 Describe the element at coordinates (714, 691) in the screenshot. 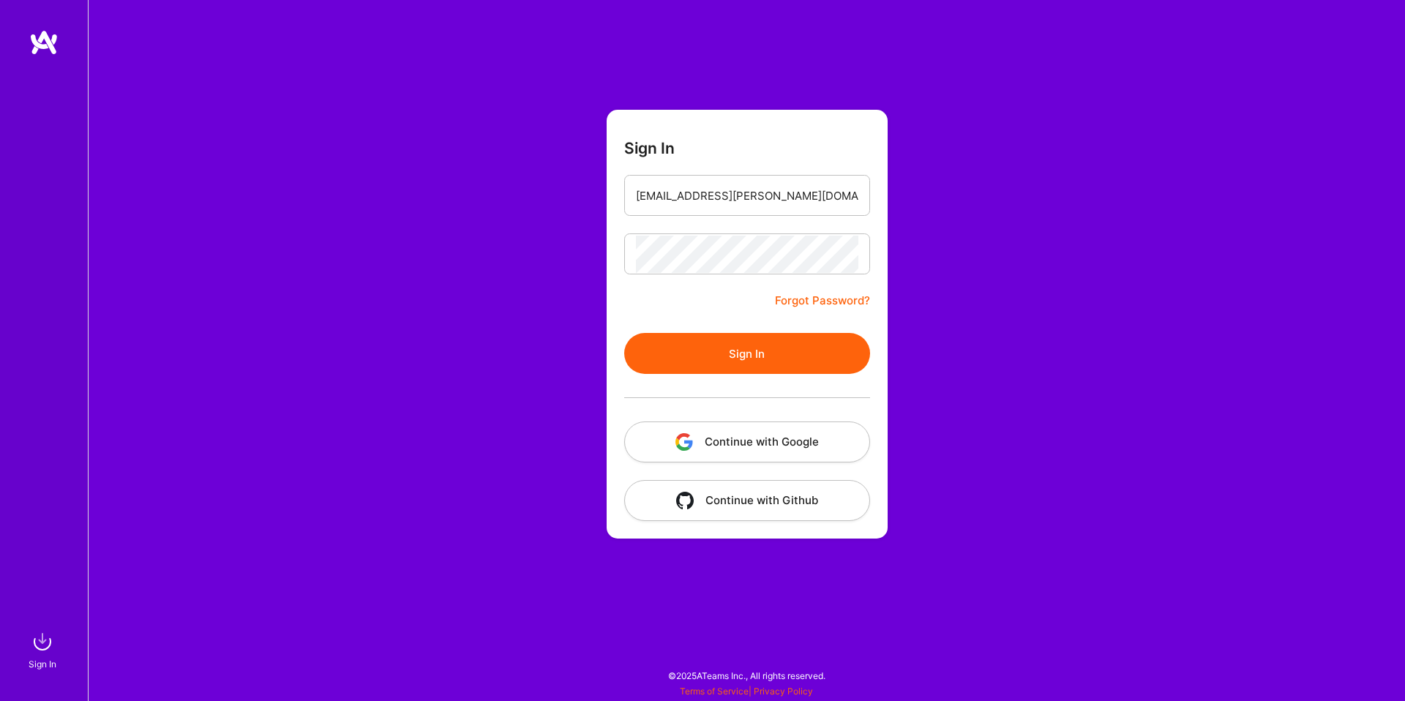

I see `a: Terms of Service` at that location.